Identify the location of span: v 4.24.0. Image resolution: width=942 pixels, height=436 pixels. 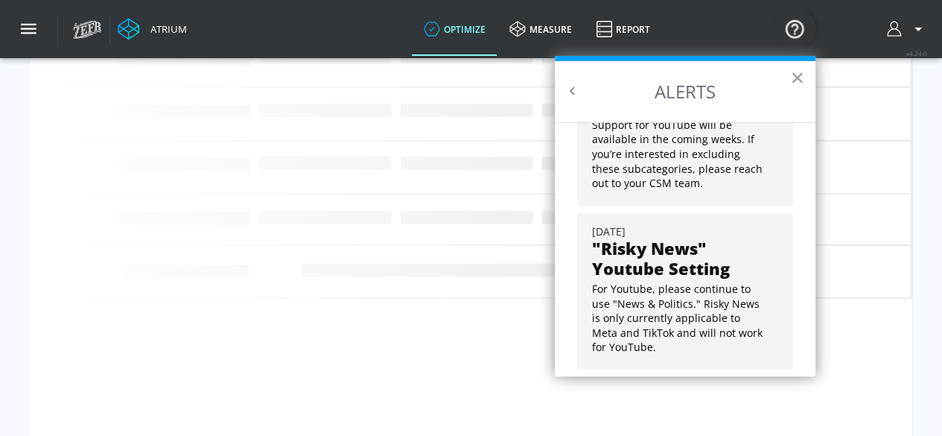
(917, 53).